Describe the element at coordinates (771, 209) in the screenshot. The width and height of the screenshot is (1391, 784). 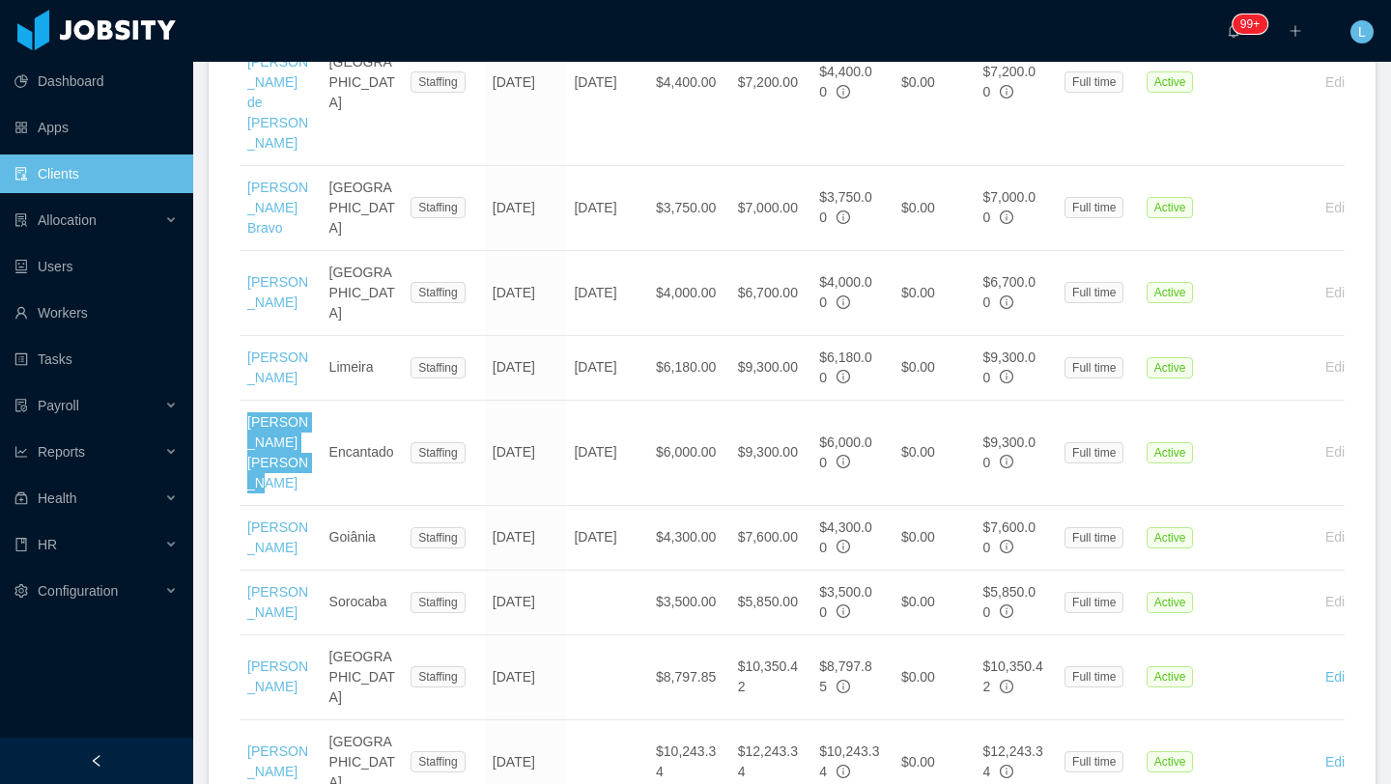
I see `td: $7,000.00` at that location.